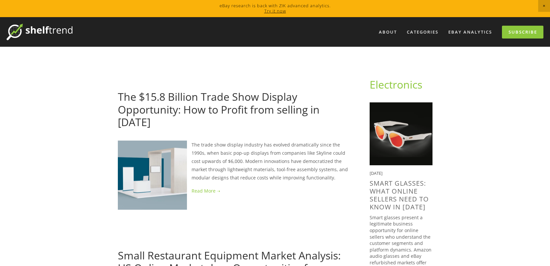 The height and width of the screenshot is (266, 550). Describe the element at coordinates (423, 32) in the screenshot. I see `div: Categories` at that location.